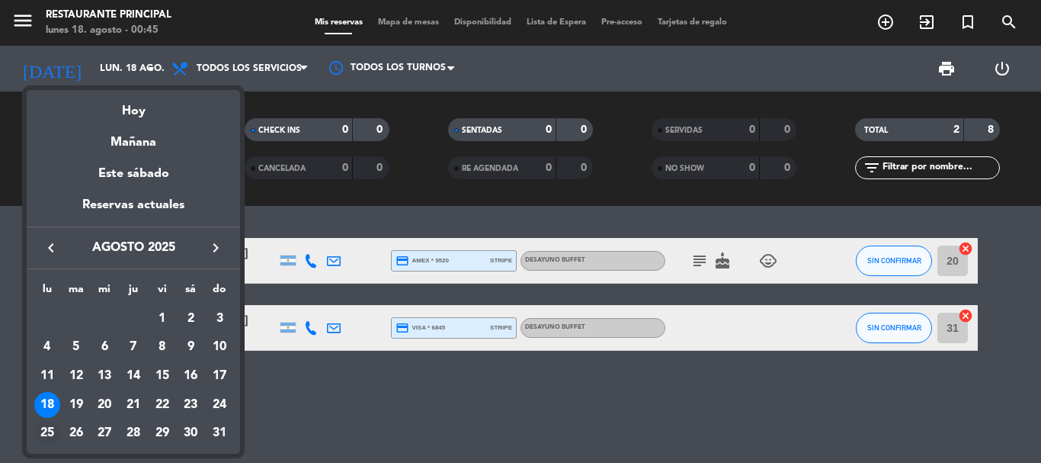 The width and height of the screenshot is (1041, 463). What do you see at coordinates (104, 434) in the screenshot?
I see `td: 27 de agosto de 2025` at bounding box center [104, 434].